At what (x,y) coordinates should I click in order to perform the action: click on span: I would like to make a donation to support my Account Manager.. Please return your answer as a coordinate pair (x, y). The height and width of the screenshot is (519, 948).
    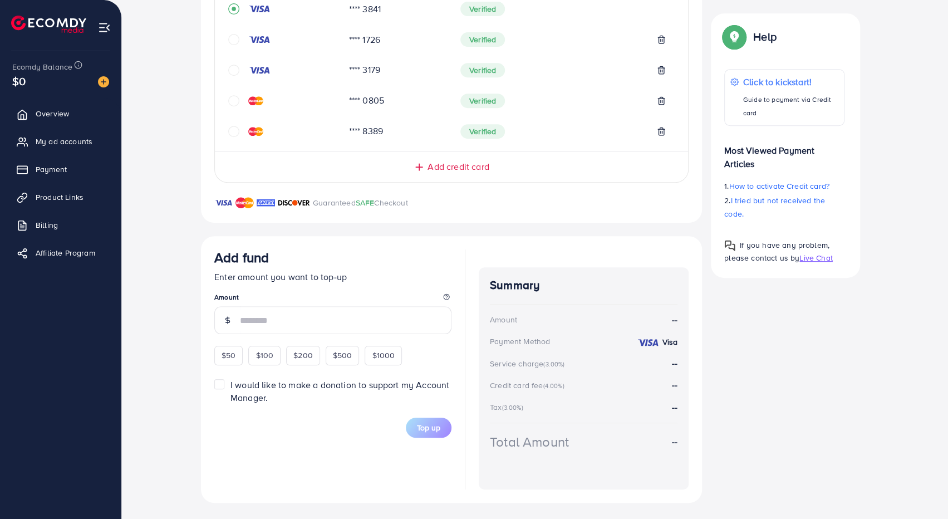
    Looking at the image, I should click on (340, 391).